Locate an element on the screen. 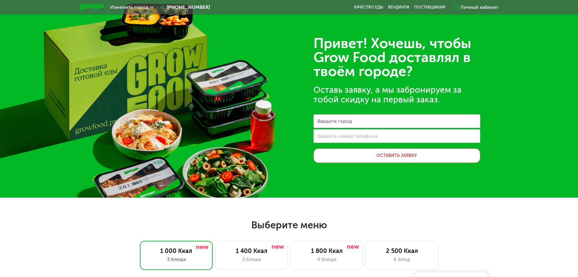 The height and width of the screenshot is (277, 578). div: 1 000 Ккал is located at coordinates (176, 250).